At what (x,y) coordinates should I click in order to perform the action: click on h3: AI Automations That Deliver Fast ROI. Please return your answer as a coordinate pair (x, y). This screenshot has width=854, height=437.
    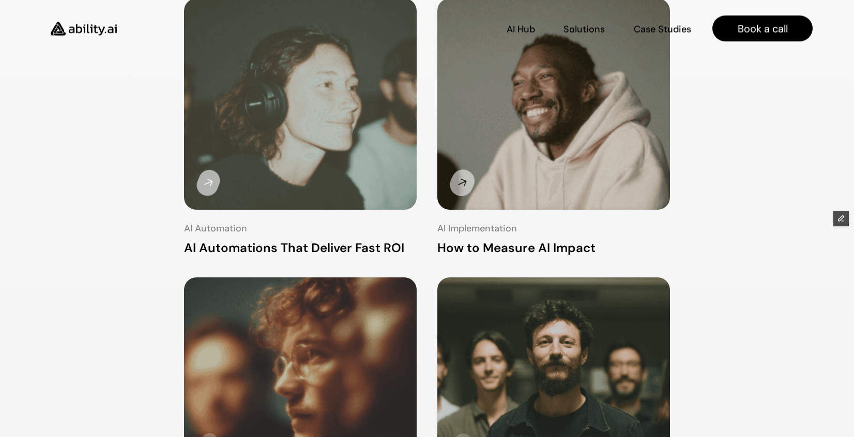
    Looking at the image, I should click on (300, 248).